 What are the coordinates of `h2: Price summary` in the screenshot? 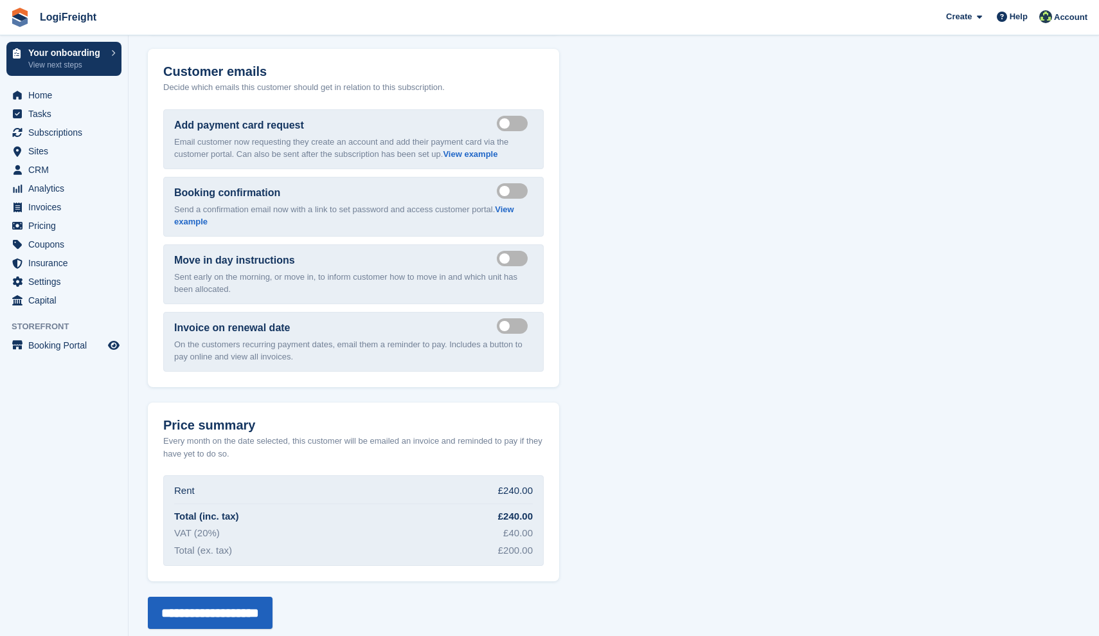 It's located at (354, 425).